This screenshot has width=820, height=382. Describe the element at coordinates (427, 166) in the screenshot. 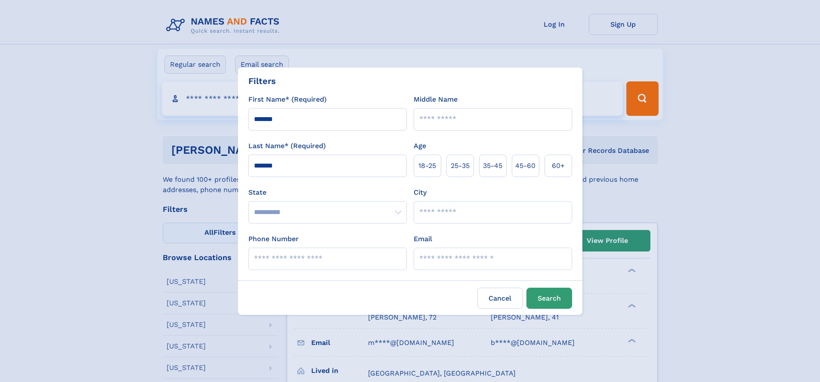

I see `span: 18‑25` at that location.